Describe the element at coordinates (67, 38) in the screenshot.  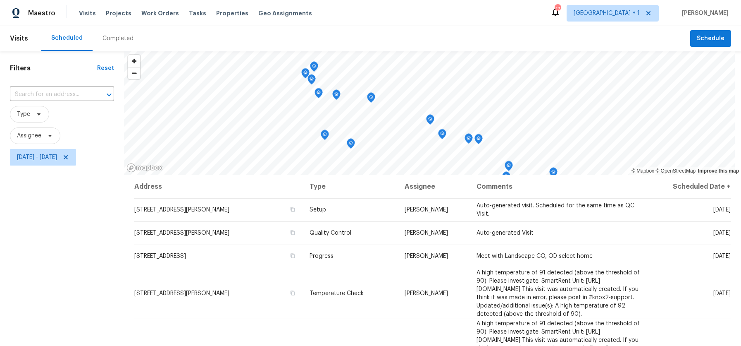
I see `div: Scheduled` at that location.